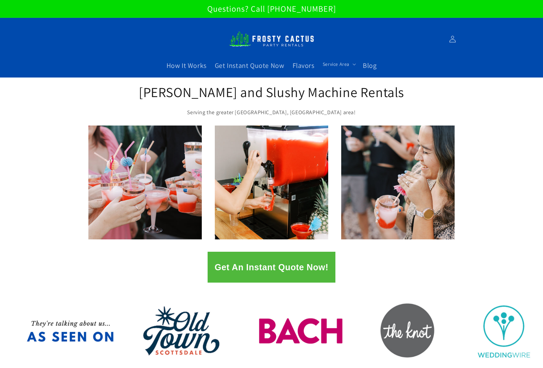 Image resolution: width=543 pixels, height=368 pixels. Describe the element at coordinates (304, 65) in the screenshot. I see `span: Flavors` at that location.